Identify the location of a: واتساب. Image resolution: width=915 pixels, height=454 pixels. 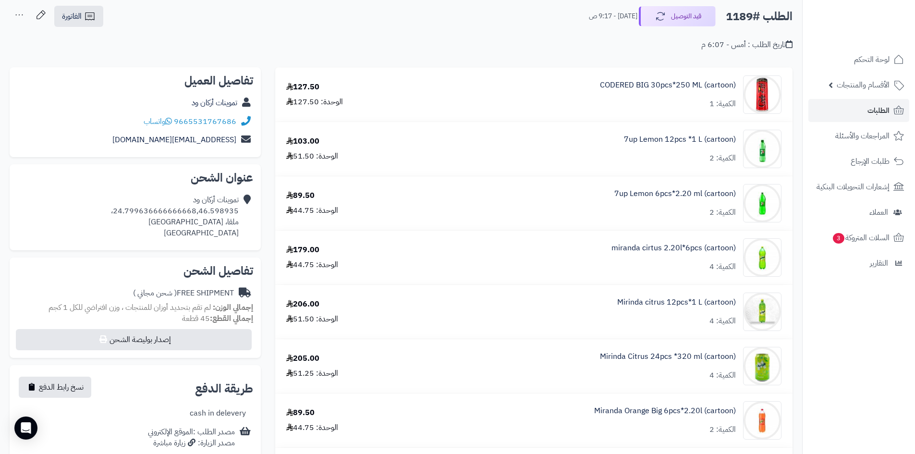
(158, 122).